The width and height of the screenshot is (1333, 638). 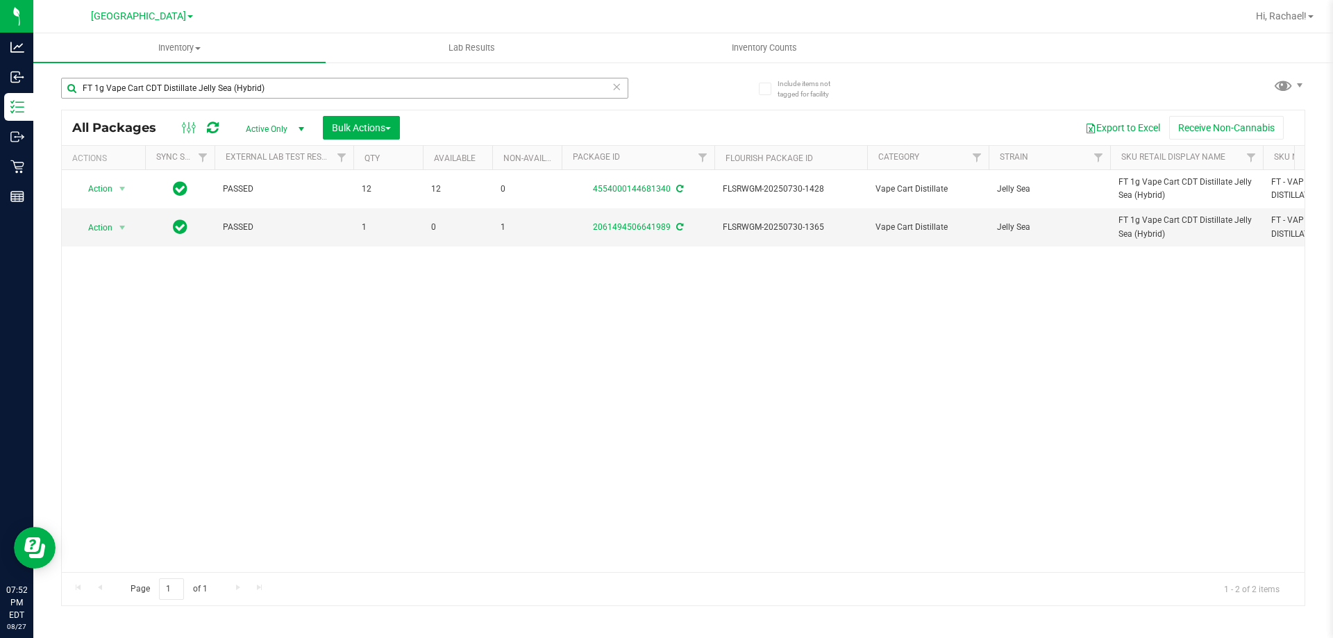 What do you see at coordinates (899, 157) in the screenshot?
I see `a: Category` at bounding box center [899, 157].